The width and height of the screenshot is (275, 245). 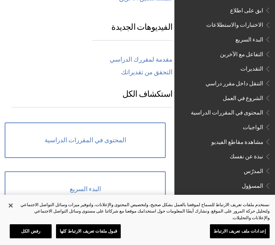 What do you see at coordinates (249, 38) in the screenshot?
I see `span: البدء السريع` at bounding box center [249, 38].